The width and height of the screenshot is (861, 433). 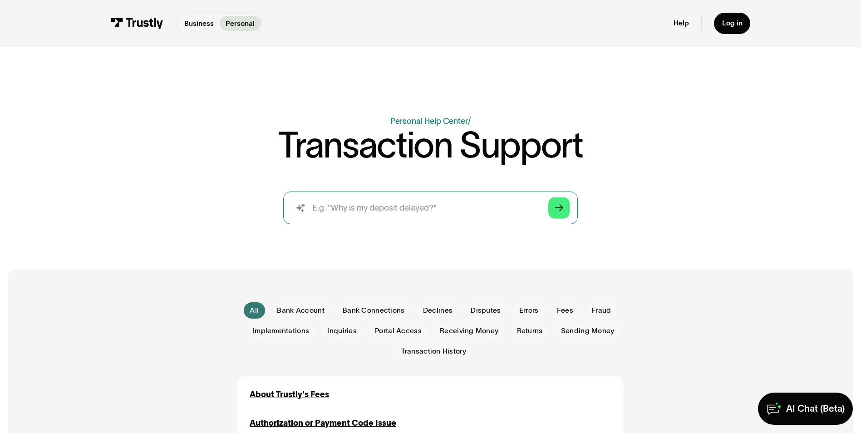 I want to click on a: Personal, so click(x=240, y=23).